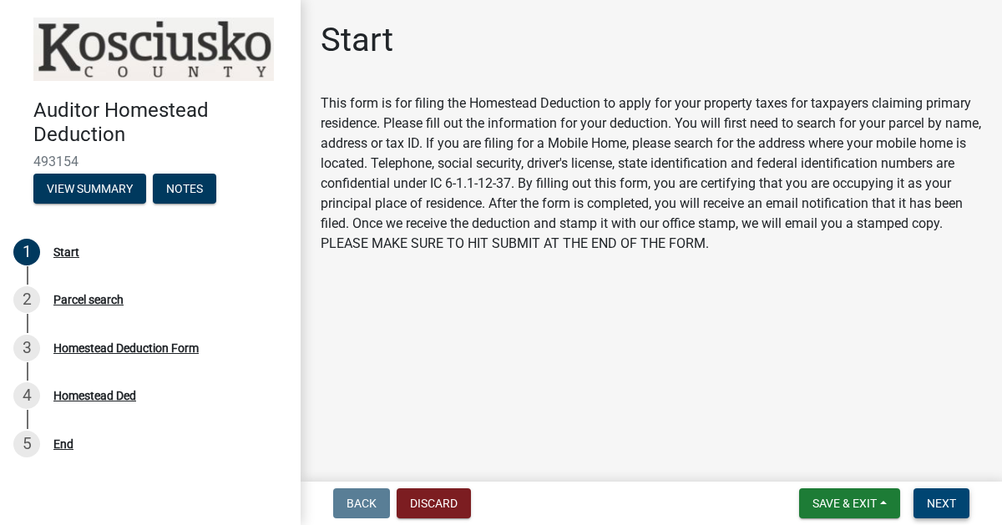 This screenshot has width=1002, height=525. Describe the element at coordinates (89, 189) in the screenshot. I see `button: View Summary` at that location.